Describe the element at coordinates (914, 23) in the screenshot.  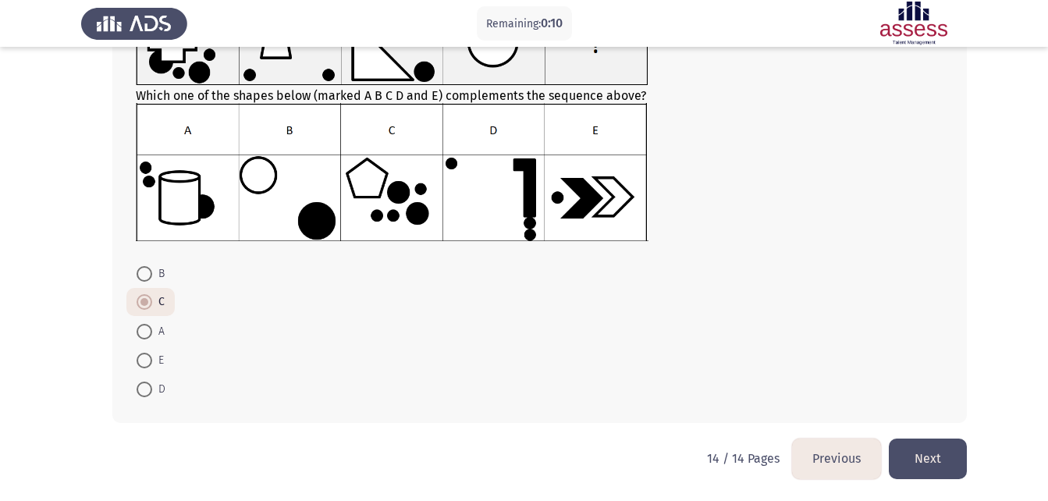
I see `img: Assessment logo of ASSESS Focus 4 Module Assessment (EN/AR) (Advanced - IB)` at that location.